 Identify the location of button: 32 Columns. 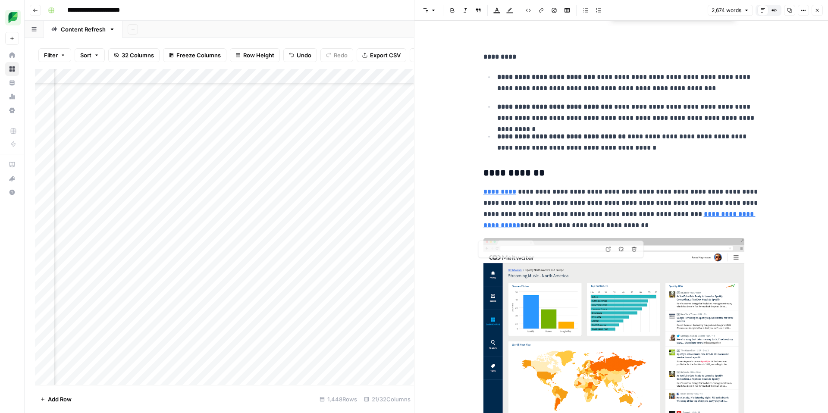
(134, 55).